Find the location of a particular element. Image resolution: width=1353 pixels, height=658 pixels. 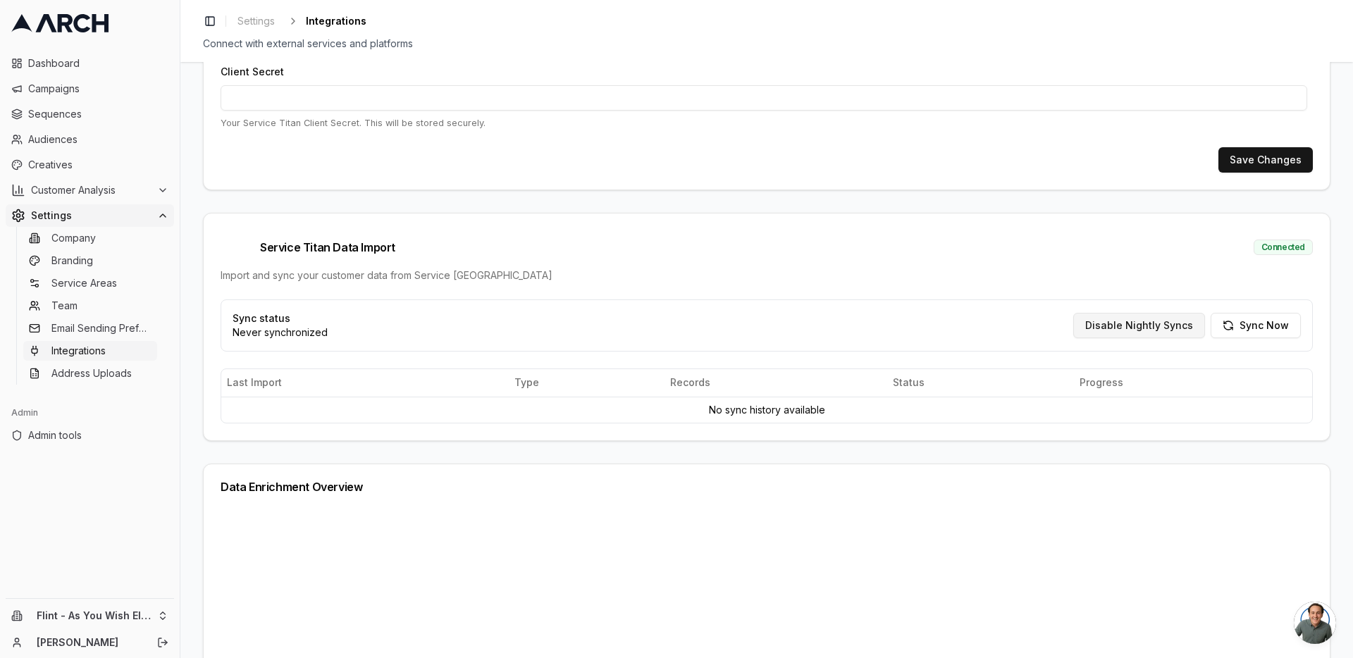

a: Address Uploads is located at coordinates (90, 374).